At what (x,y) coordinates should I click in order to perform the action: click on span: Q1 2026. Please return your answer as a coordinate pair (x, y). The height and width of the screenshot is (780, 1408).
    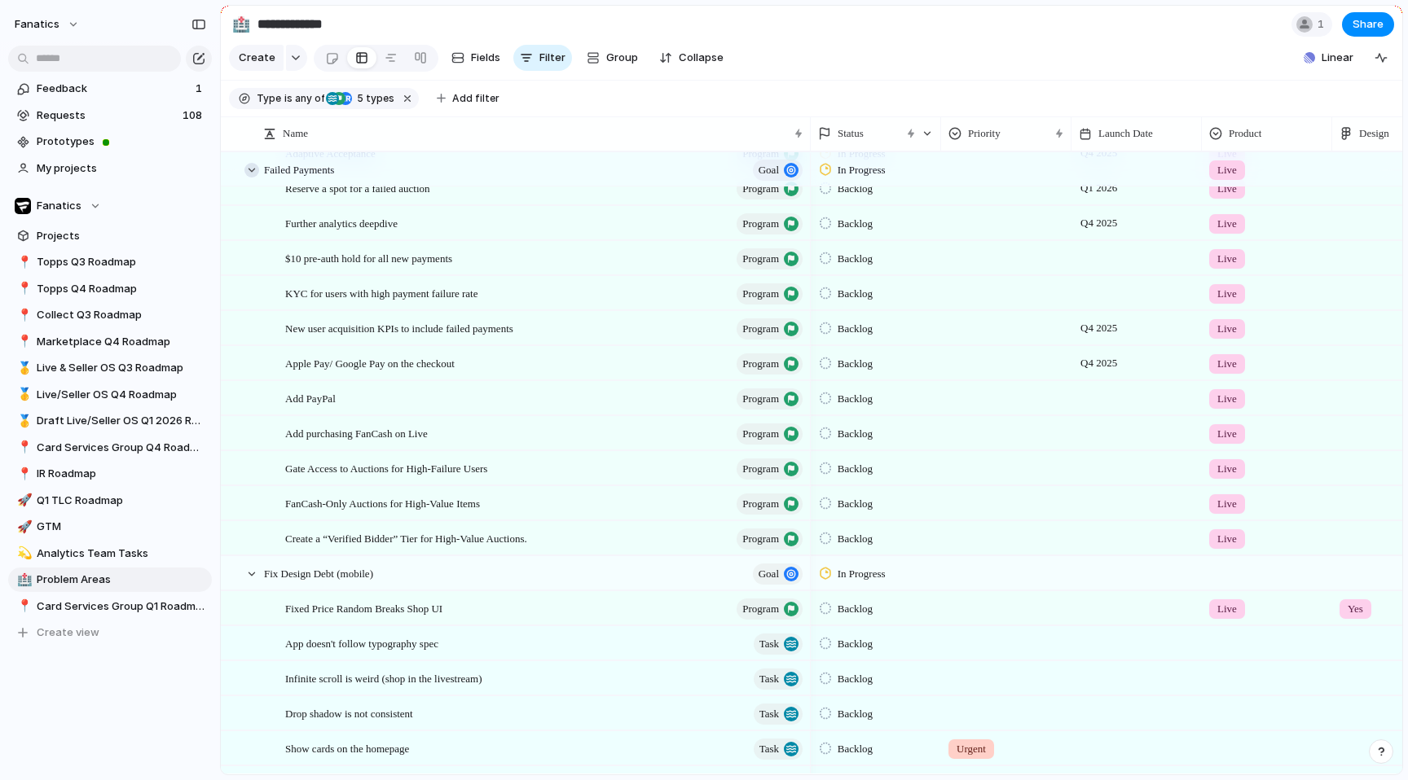
    Looking at the image, I should click on (1098, 188).